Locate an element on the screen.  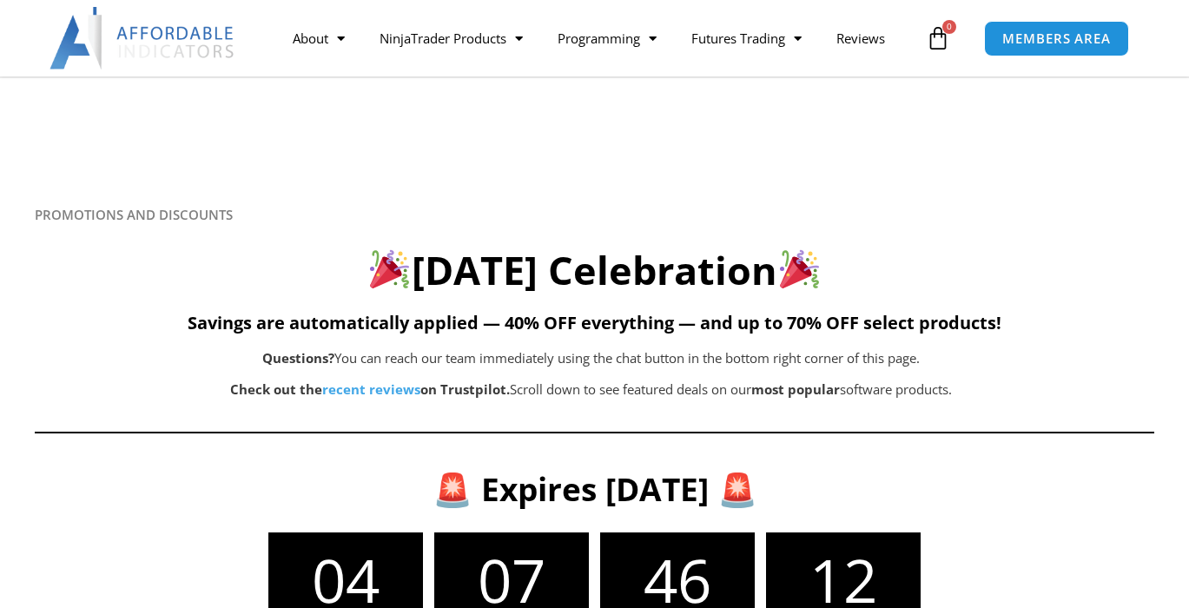
a: 0 is located at coordinates (938, 38).